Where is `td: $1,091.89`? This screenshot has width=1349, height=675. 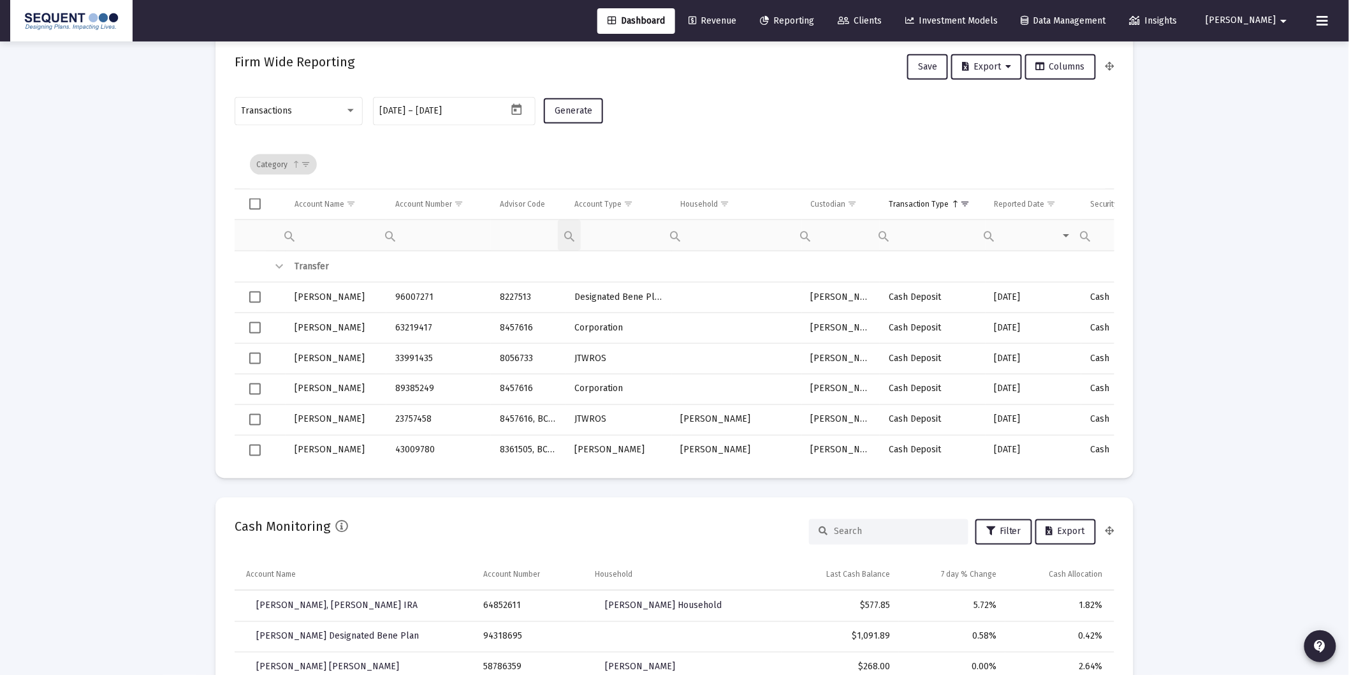
td: $1,091.89 is located at coordinates (840, 636).